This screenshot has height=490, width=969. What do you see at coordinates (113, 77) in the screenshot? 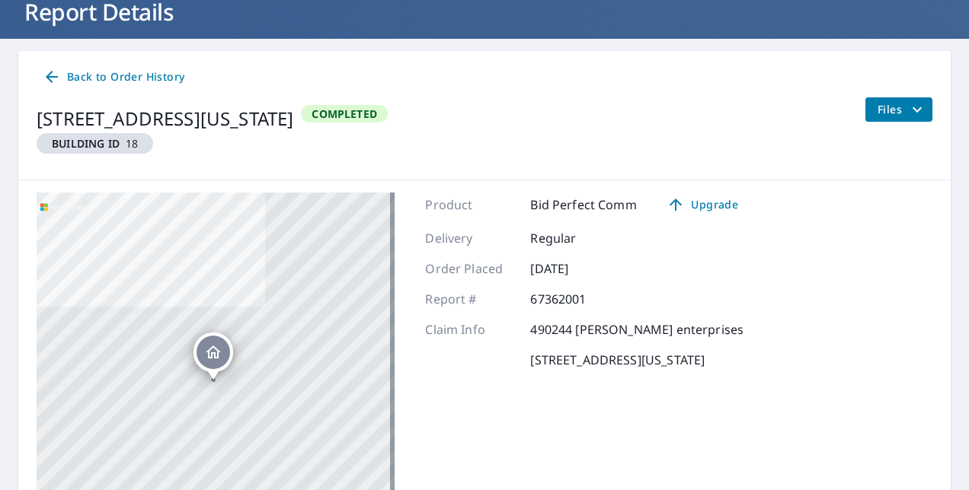
I see `span: Back to Order History` at bounding box center [113, 77].